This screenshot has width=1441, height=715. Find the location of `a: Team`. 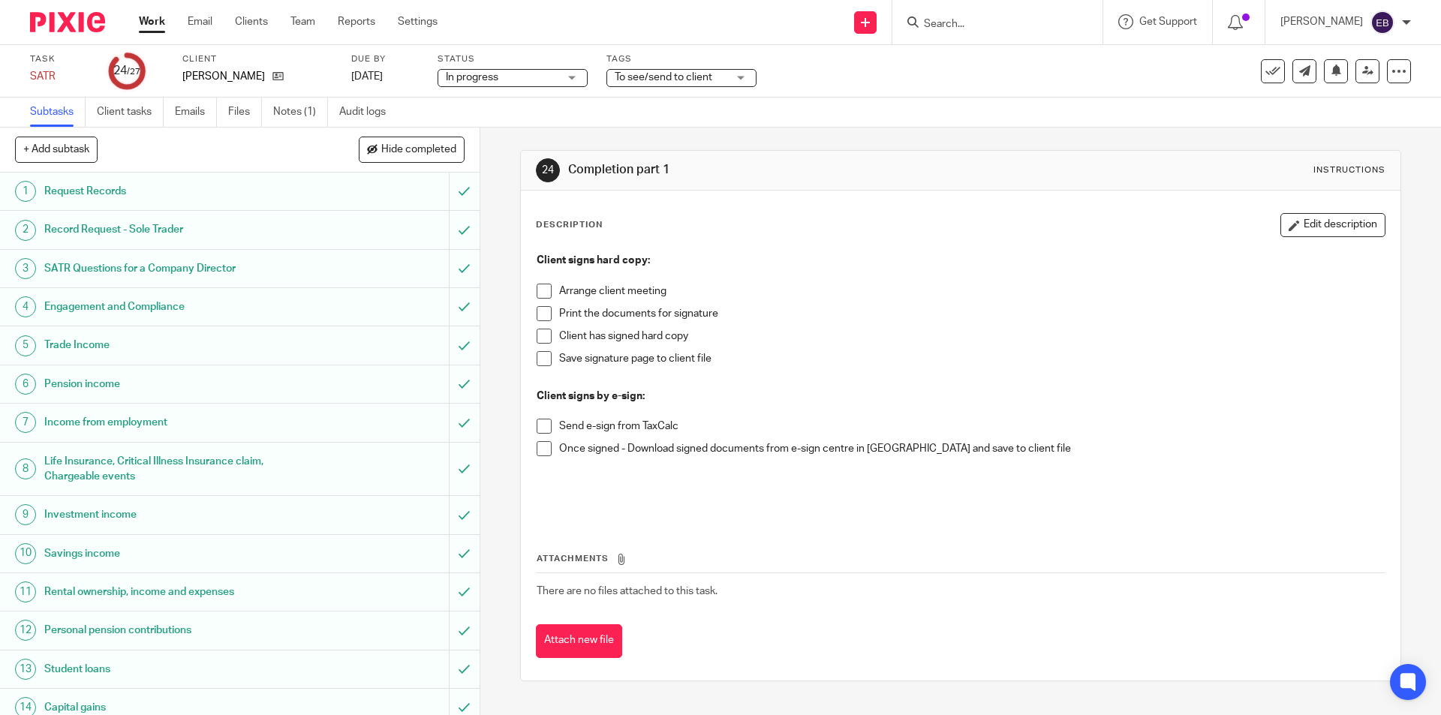

a: Team is located at coordinates (302, 22).